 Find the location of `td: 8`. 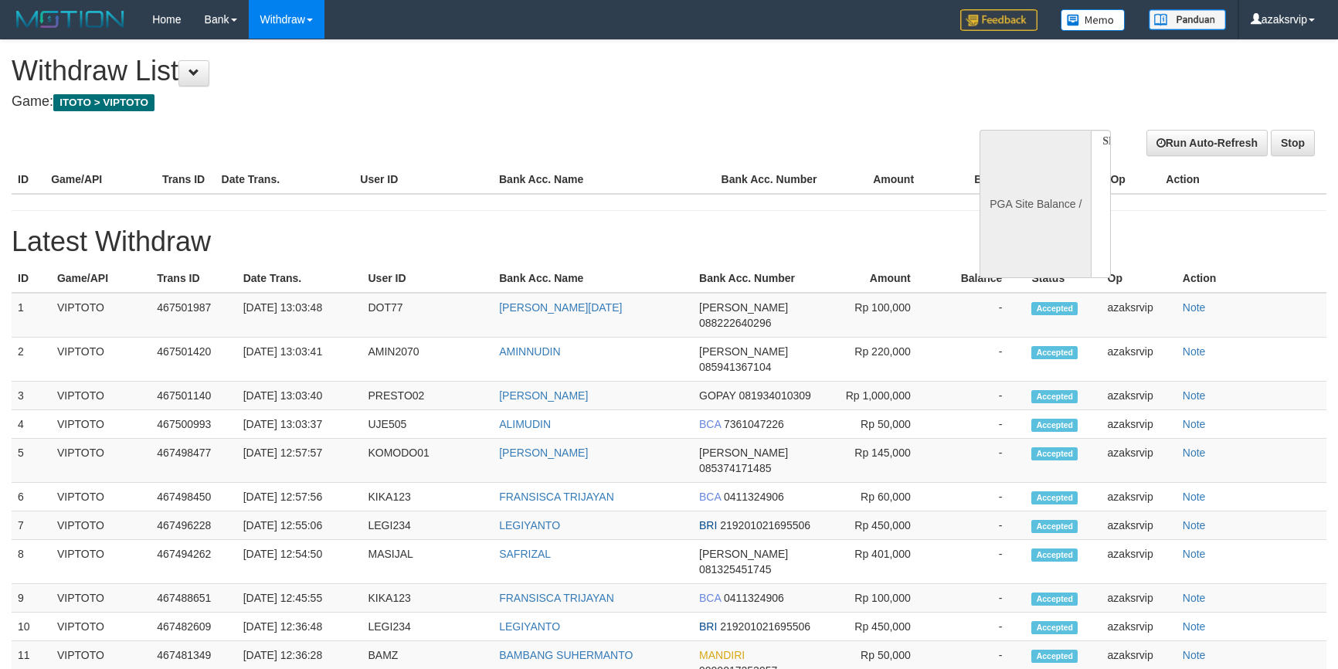

td: 8 is located at coordinates (31, 562).